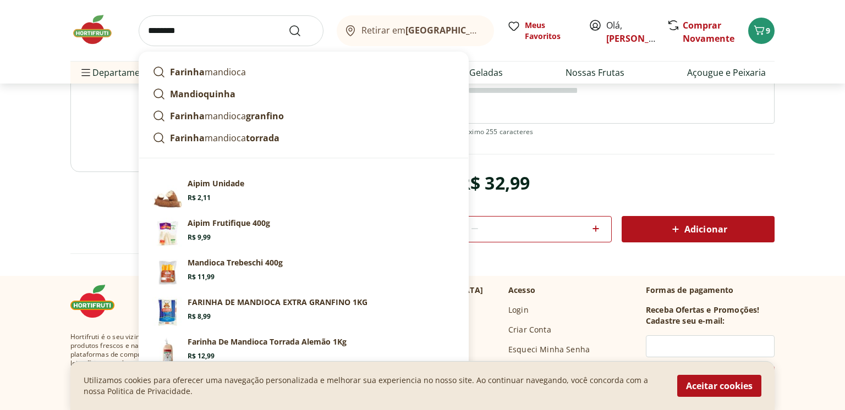 The height and width of the screenshot is (410, 845). I want to click on a: Açougue e Peixaria, so click(726, 73).